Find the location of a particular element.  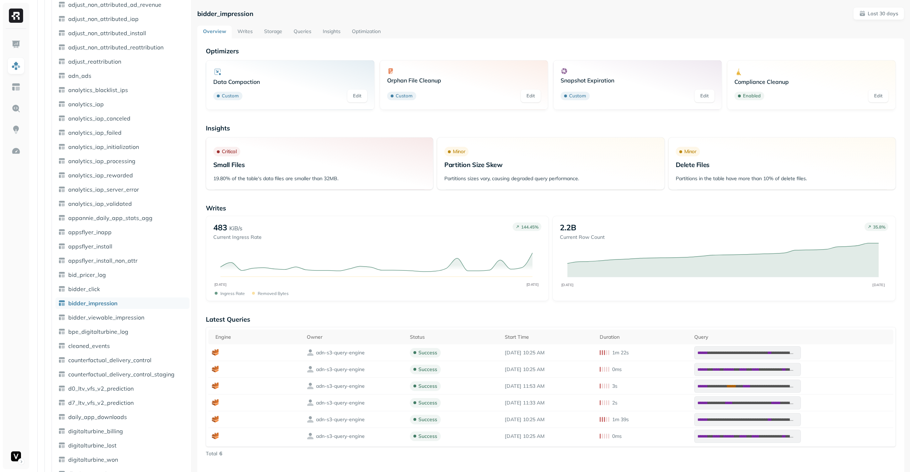

a: bid_pricer_log is located at coordinates (122, 275).